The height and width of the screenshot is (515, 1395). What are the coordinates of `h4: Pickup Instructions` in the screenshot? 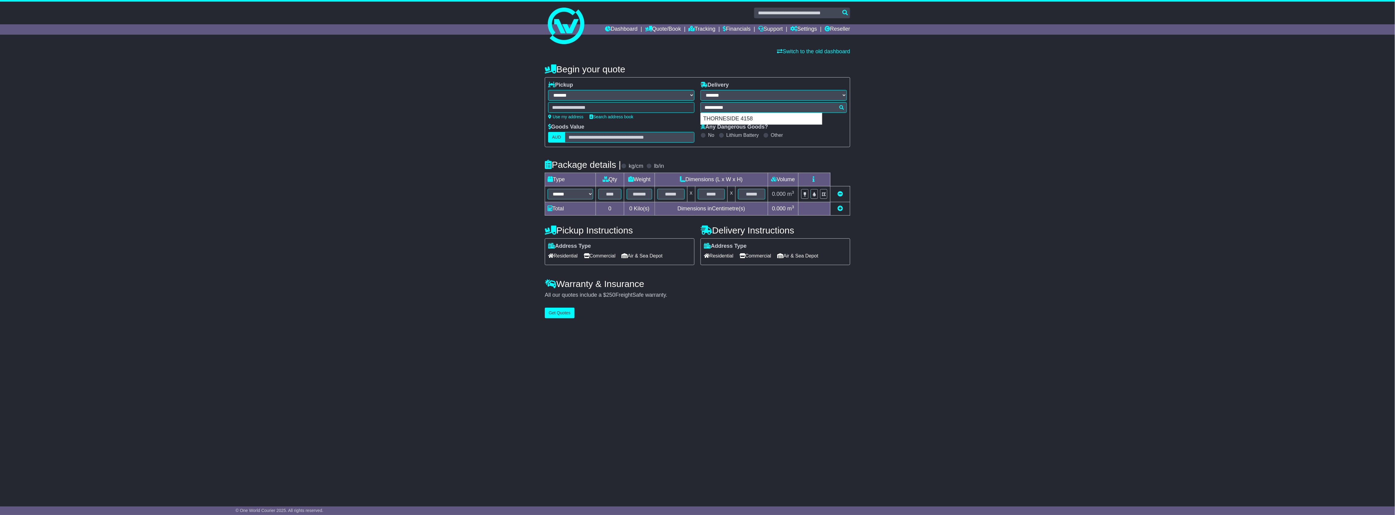 It's located at (620, 230).